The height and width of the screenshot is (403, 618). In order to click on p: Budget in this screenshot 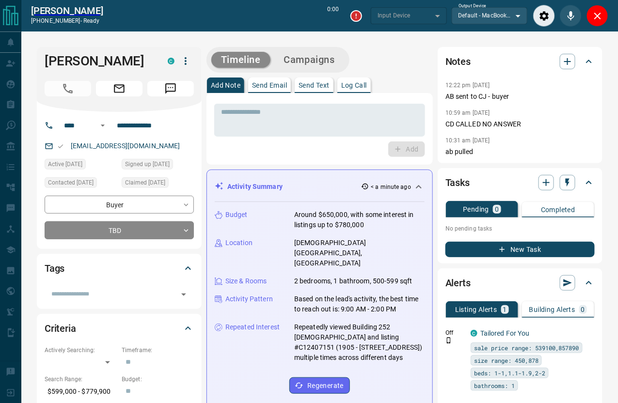, I will do `click(236, 215)`.